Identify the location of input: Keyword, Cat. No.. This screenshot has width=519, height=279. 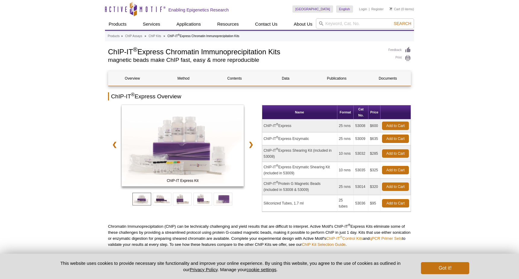
(365, 24).